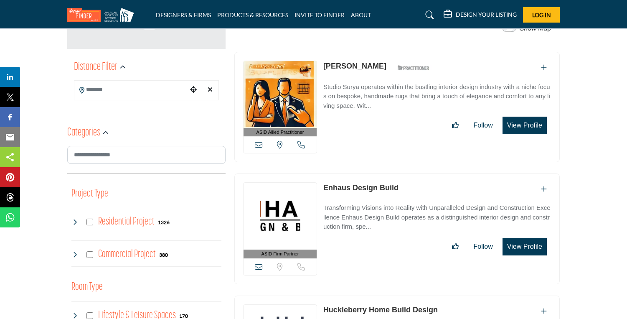  What do you see at coordinates (194, 90) in the screenshot?
I see `div: Choose your current location` at bounding box center [194, 90].